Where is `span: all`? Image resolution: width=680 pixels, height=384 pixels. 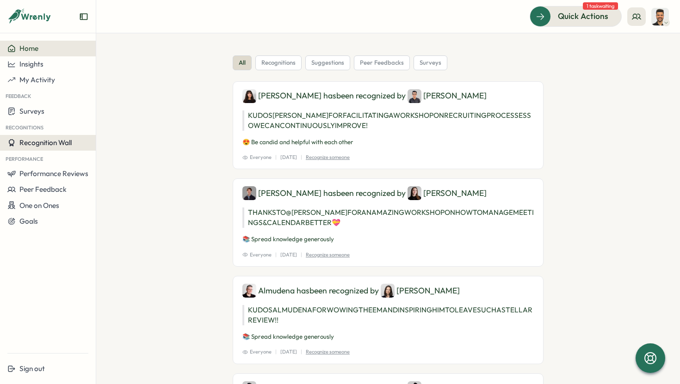
span: all is located at coordinates (242, 63).